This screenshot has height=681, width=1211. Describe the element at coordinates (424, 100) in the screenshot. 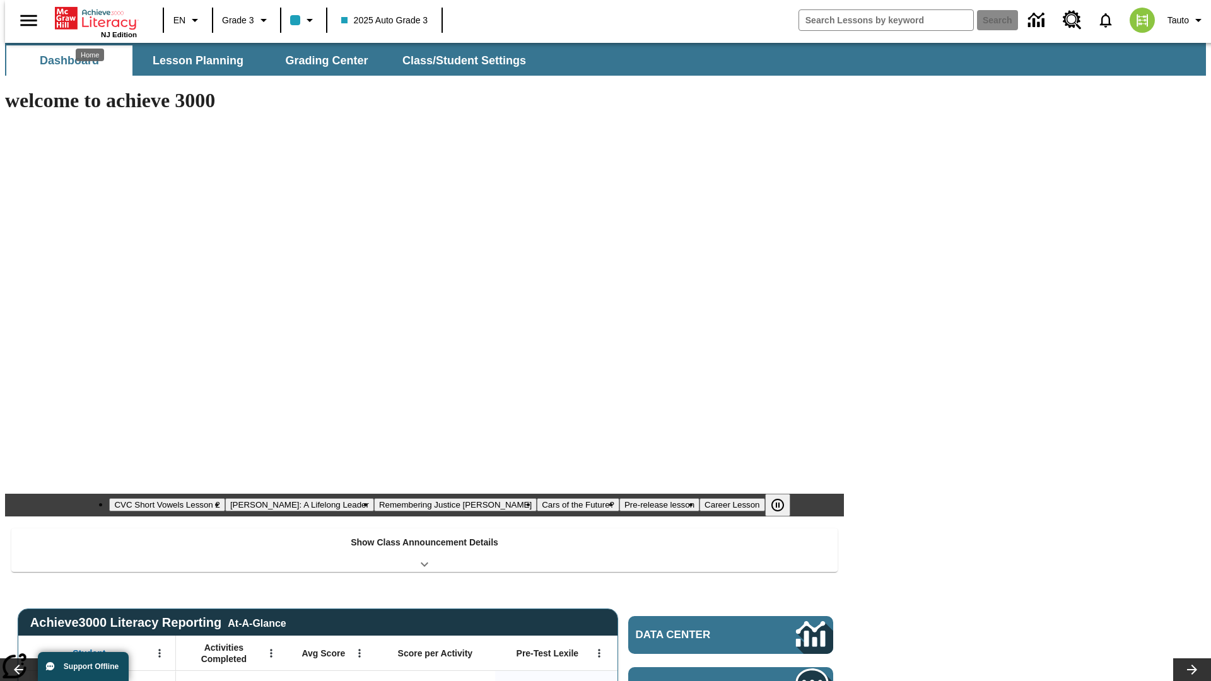

I see `h1: welcome to achieve 3000` at that location.